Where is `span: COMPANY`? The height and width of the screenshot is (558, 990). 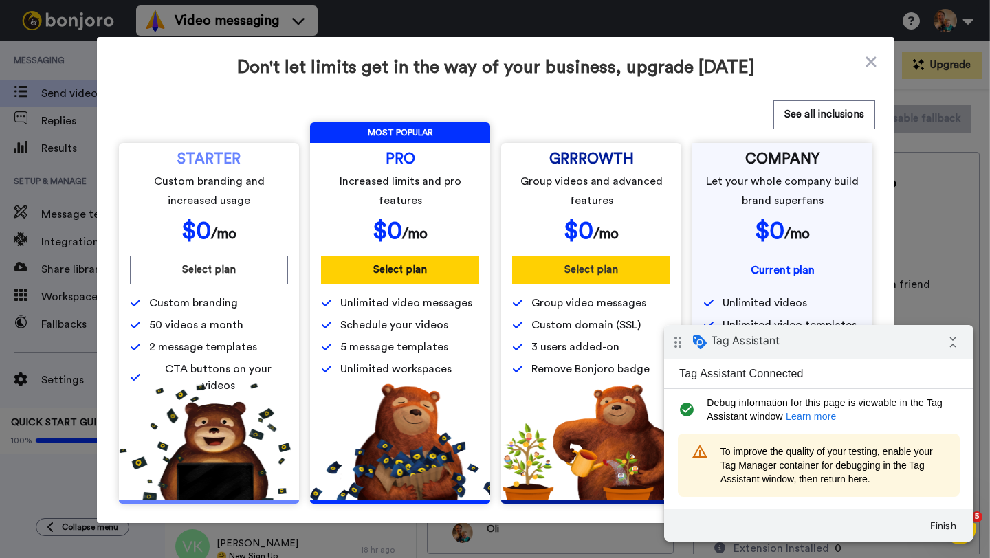 span: COMPANY is located at coordinates (782, 159).